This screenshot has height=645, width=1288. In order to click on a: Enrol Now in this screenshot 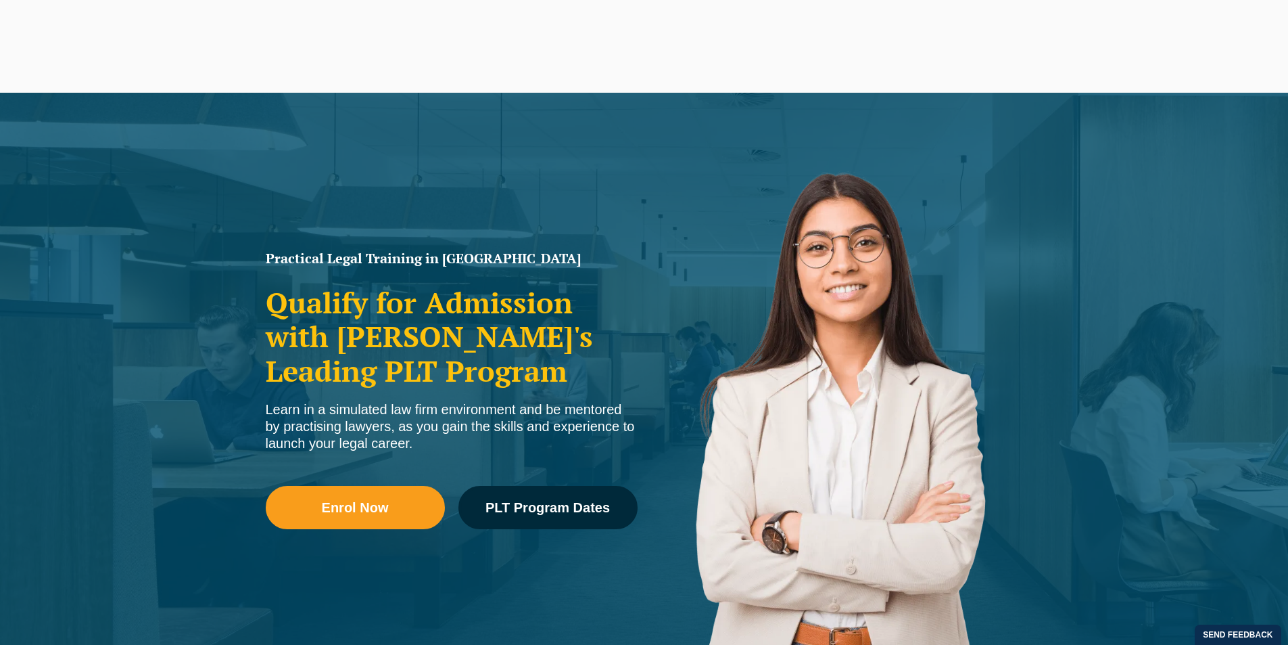, I will do `click(355, 507)`.